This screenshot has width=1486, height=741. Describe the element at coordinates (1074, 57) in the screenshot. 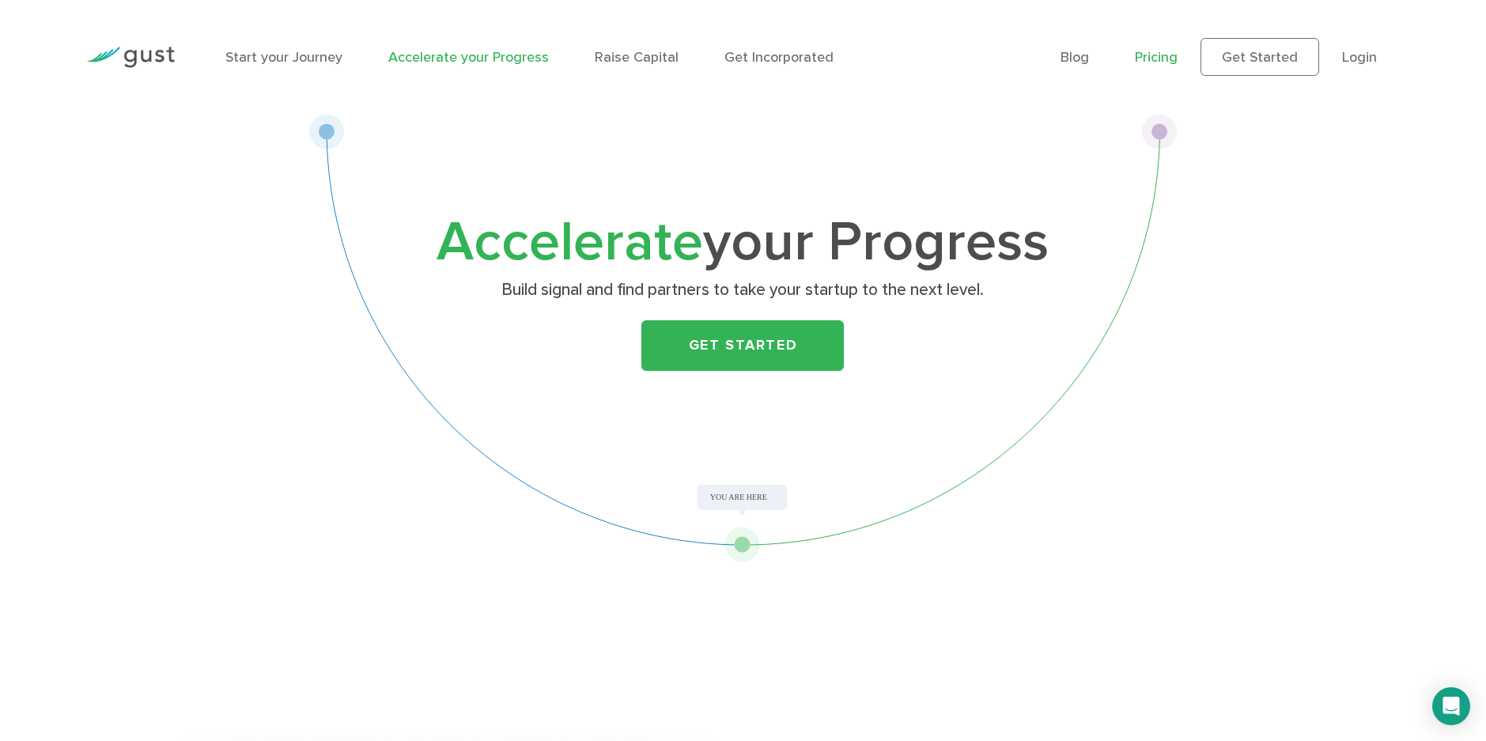

I see `a: Blog` at that location.